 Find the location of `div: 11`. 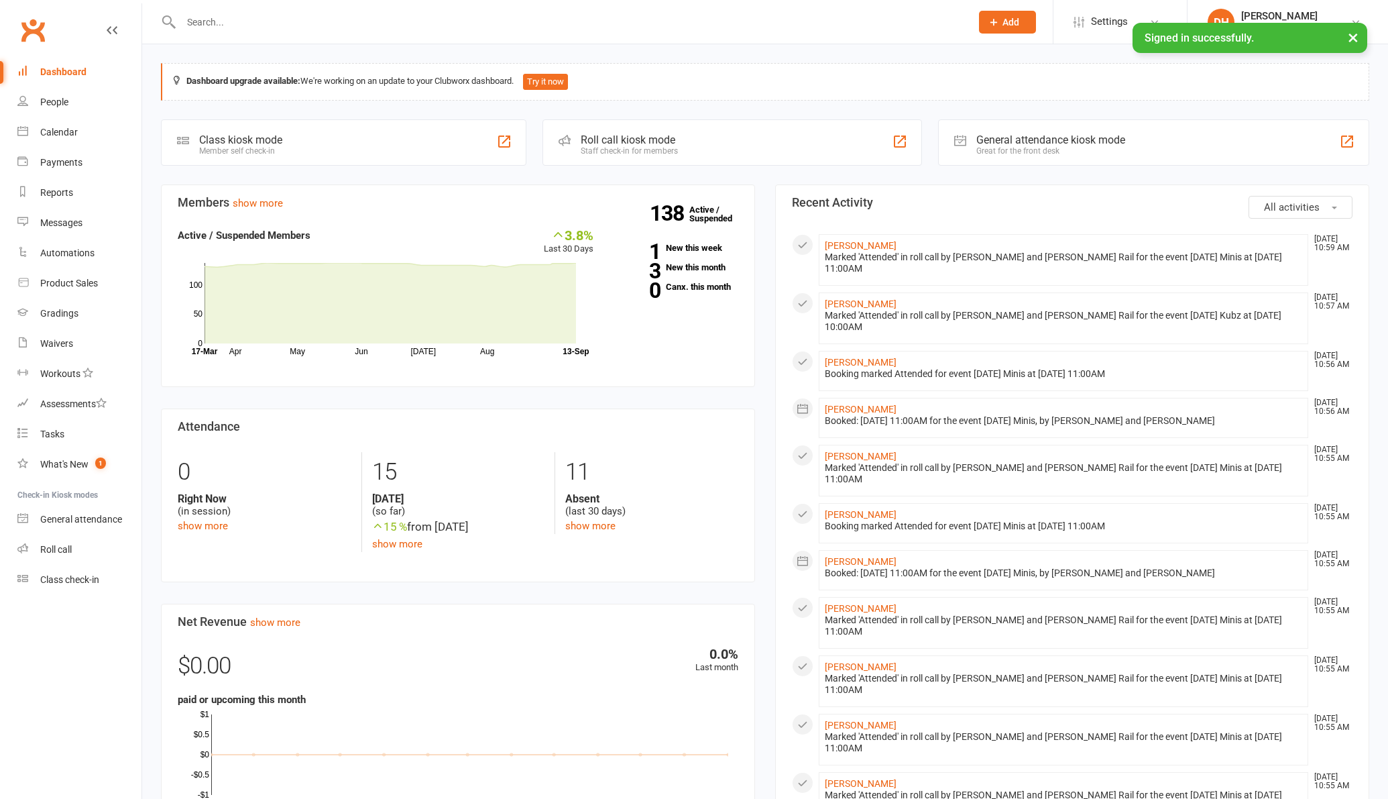

div: 11 is located at coordinates (652, 472).